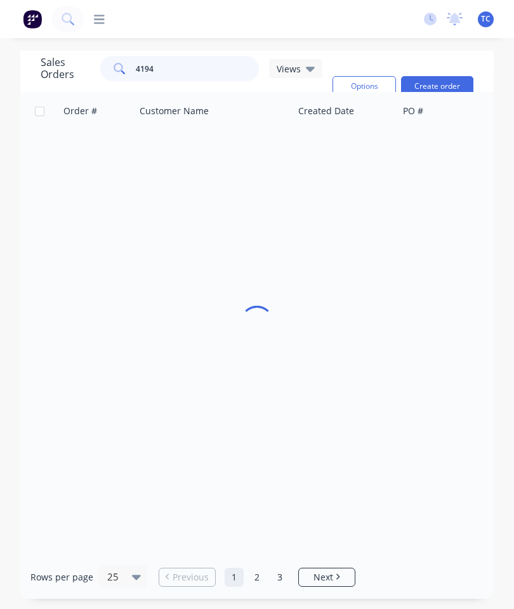 Image resolution: width=514 pixels, height=609 pixels. I want to click on div: Created Date, so click(326, 111).